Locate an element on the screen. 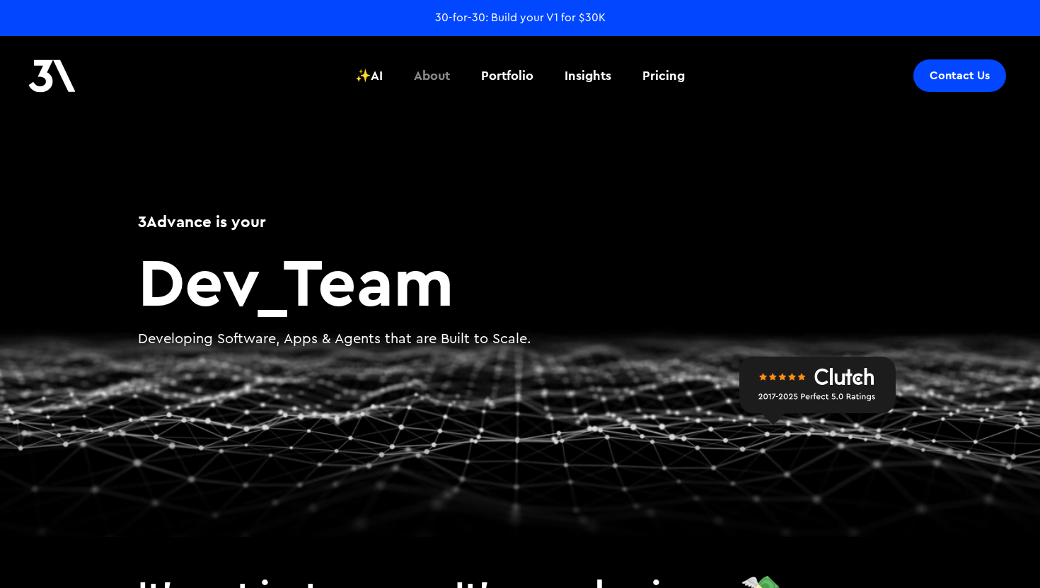  a: Insights is located at coordinates (588, 76).